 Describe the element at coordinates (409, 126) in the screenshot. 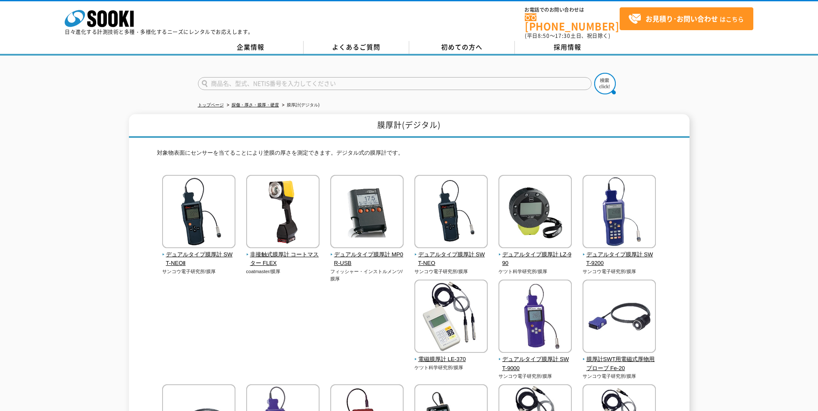

I see `h1: 膜厚計(デジタル)` at that location.